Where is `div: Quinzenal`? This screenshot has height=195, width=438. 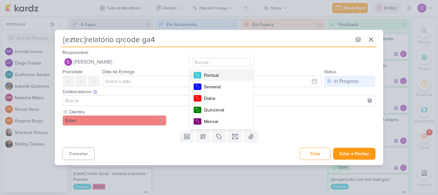
div: Quinzenal is located at coordinates (225, 110).